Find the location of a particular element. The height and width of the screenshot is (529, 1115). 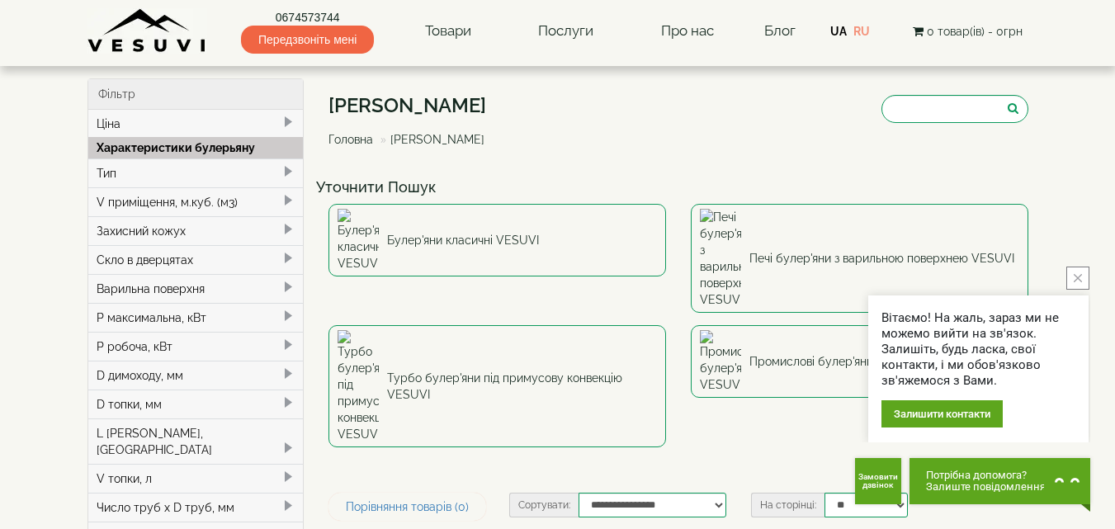

div: Тип is located at coordinates (196, 173).